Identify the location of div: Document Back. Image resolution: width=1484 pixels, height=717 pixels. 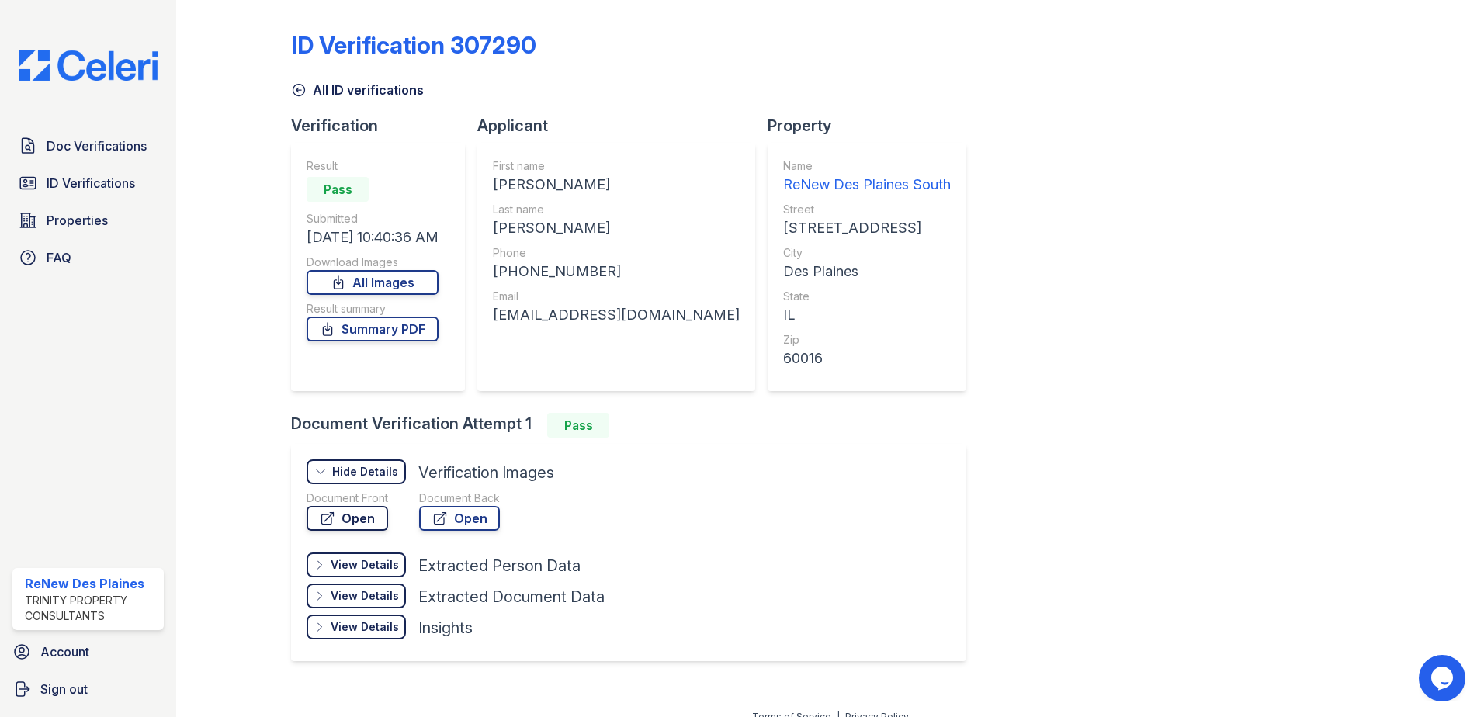
(459, 498).